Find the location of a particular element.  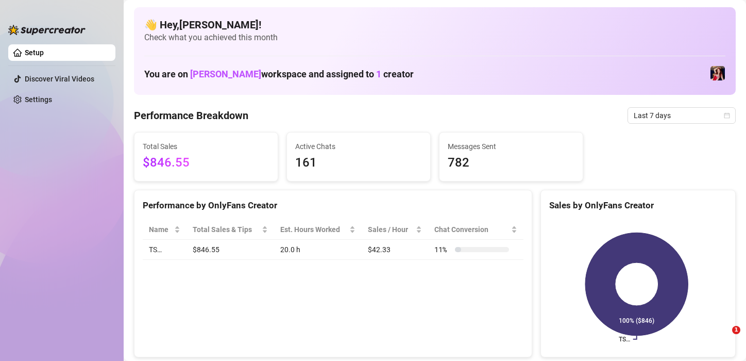

span: Total Sales & Tips is located at coordinates (226, 229).